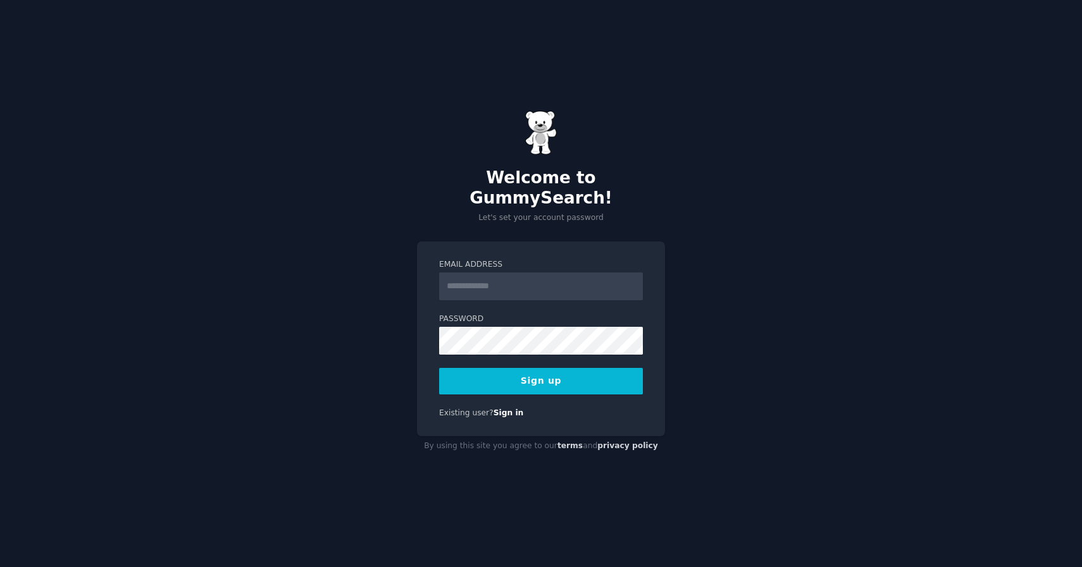  What do you see at coordinates (541, 133) in the screenshot?
I see `img: Gummy Bear` at bounding box center [541, 133].